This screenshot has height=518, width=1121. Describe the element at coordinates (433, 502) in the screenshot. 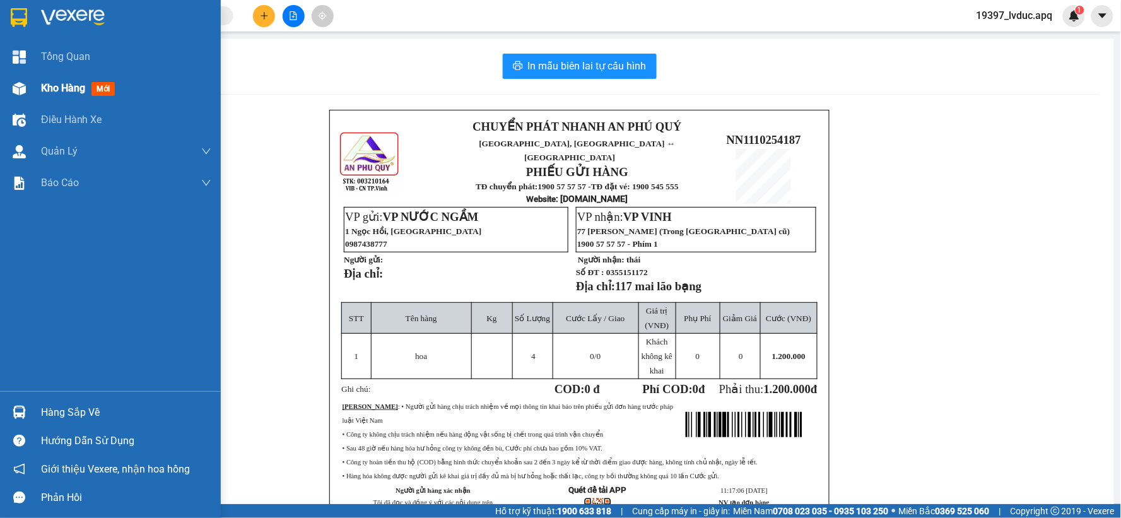

I see `span: Tôi đã đọc và đồng ý với các nội dung trên` at that location.